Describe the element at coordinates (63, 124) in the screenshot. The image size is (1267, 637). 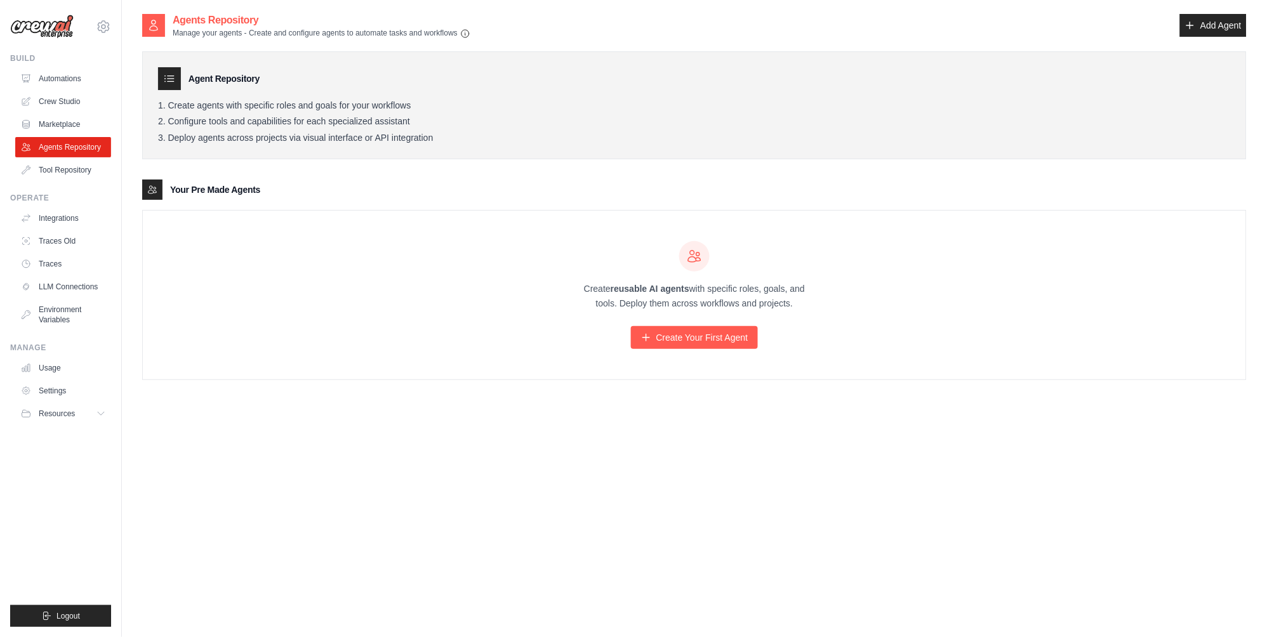
I see `a: Marketplace` at that location.